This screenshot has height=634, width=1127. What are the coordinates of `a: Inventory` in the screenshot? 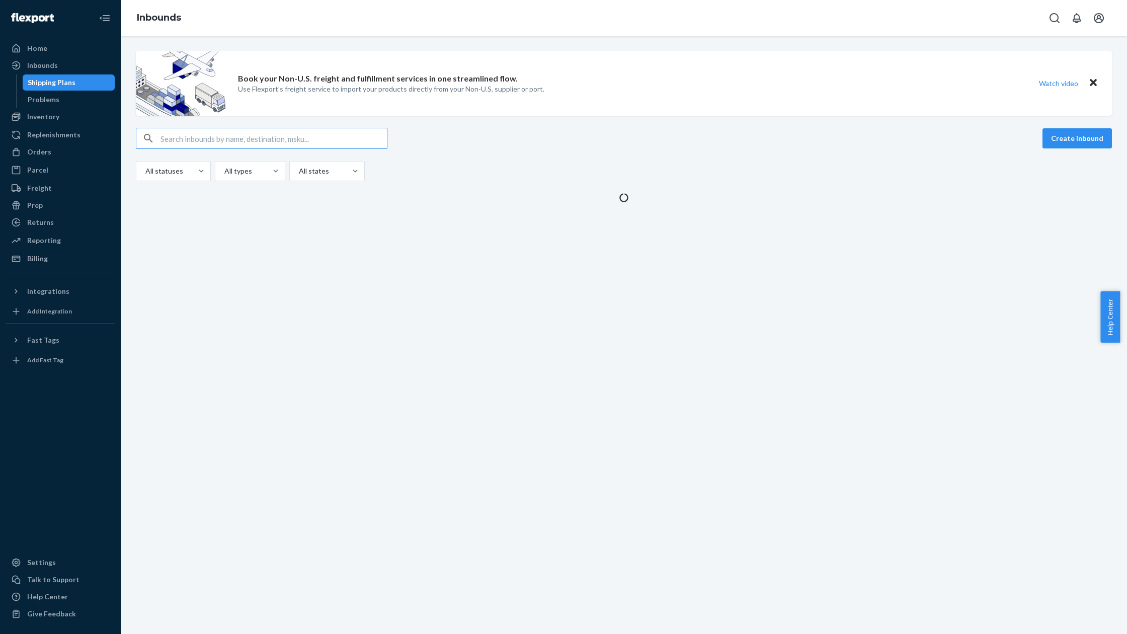 It's located at (60, 117).